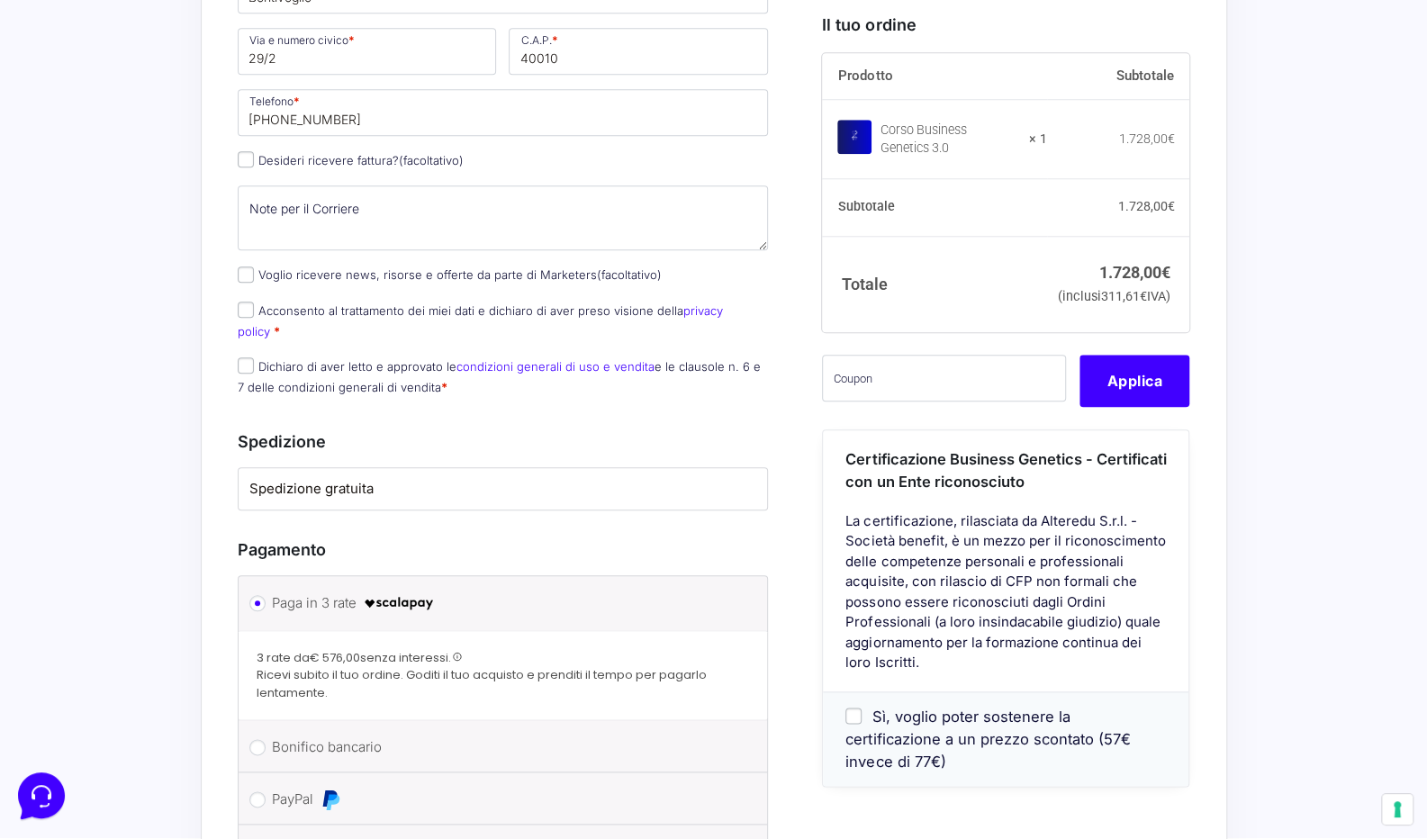 The image size is (1427, 839). I want to click on span: Le tue conversazioni, so click(91, 79).